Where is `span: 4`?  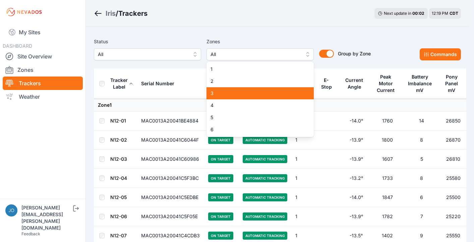
span: 4 is located at coordinates (256, 105).